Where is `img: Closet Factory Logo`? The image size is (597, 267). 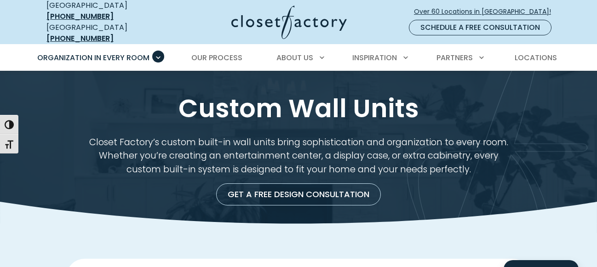 img: Closet Factory Logo is located at coordinates (289, 22).